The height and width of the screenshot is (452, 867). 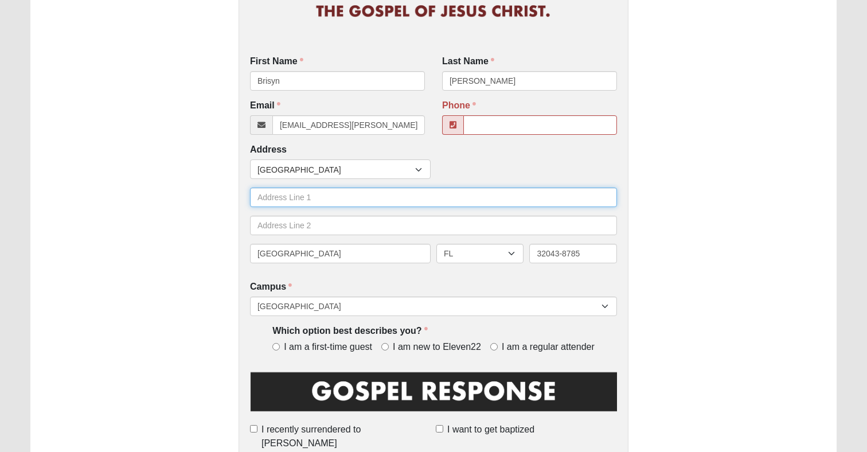 What do you see at coordinates (385, 346) in the screenshot?
I see `input: I am new to Eleven22` at bounding box center [385, 346].